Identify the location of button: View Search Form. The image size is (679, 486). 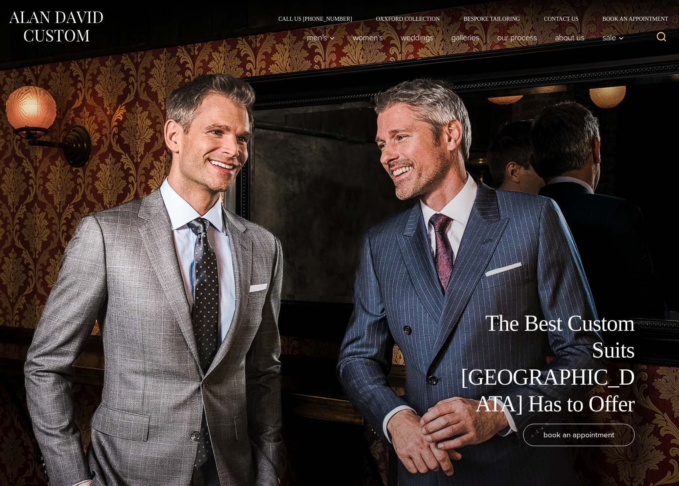
(662, 37).